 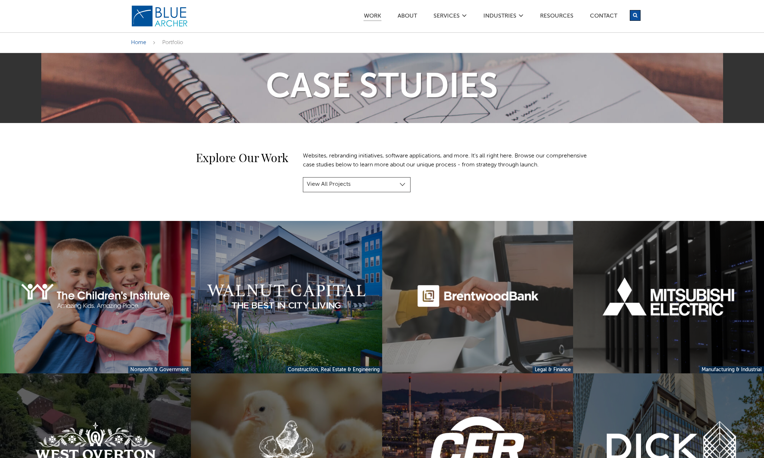 What do you see at coordinates (732, 370) in the screenshot?
I see `span: Manufacturing & Industrial` at bounding box center [732, 370].